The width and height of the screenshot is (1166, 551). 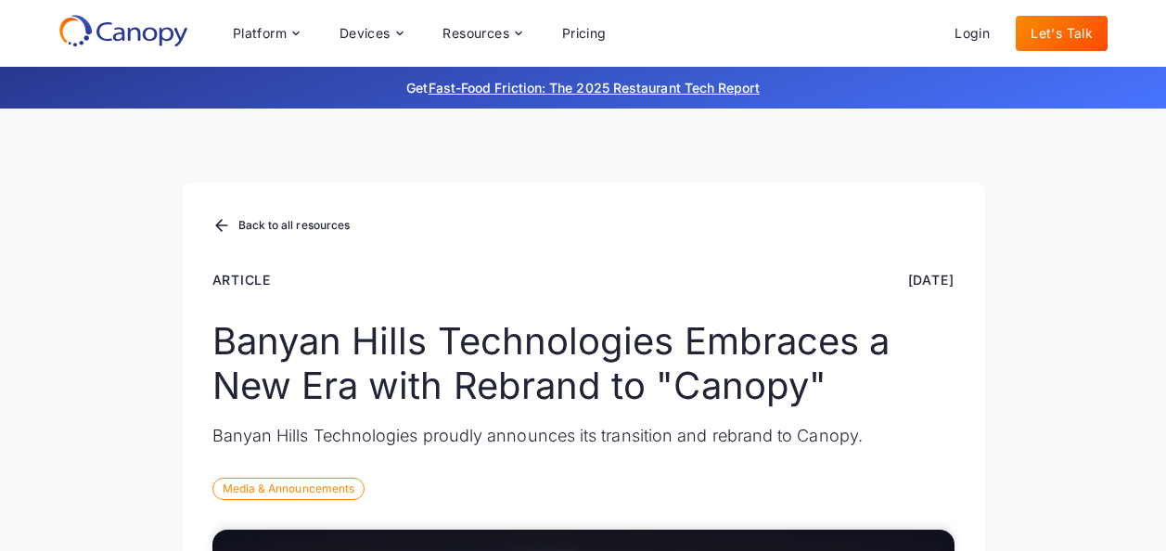 What do you see at coordinates (583, 435) in the screenshot?
I see `p: Banyan Hills Technologies proudly announces its transition and rebrand to Canopy.` at bounding box center [583, 435].